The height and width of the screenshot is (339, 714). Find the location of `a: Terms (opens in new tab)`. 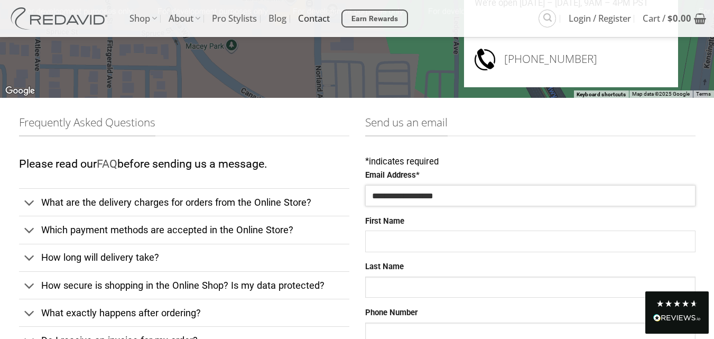

a: Terms (opens in new tab) is located at coordinates (703, 94).